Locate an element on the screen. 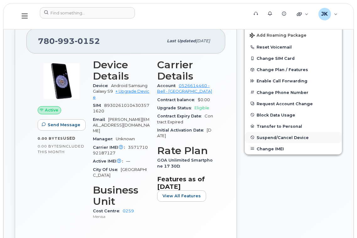  h3: Business Unit is located at coordinates (121, 196).